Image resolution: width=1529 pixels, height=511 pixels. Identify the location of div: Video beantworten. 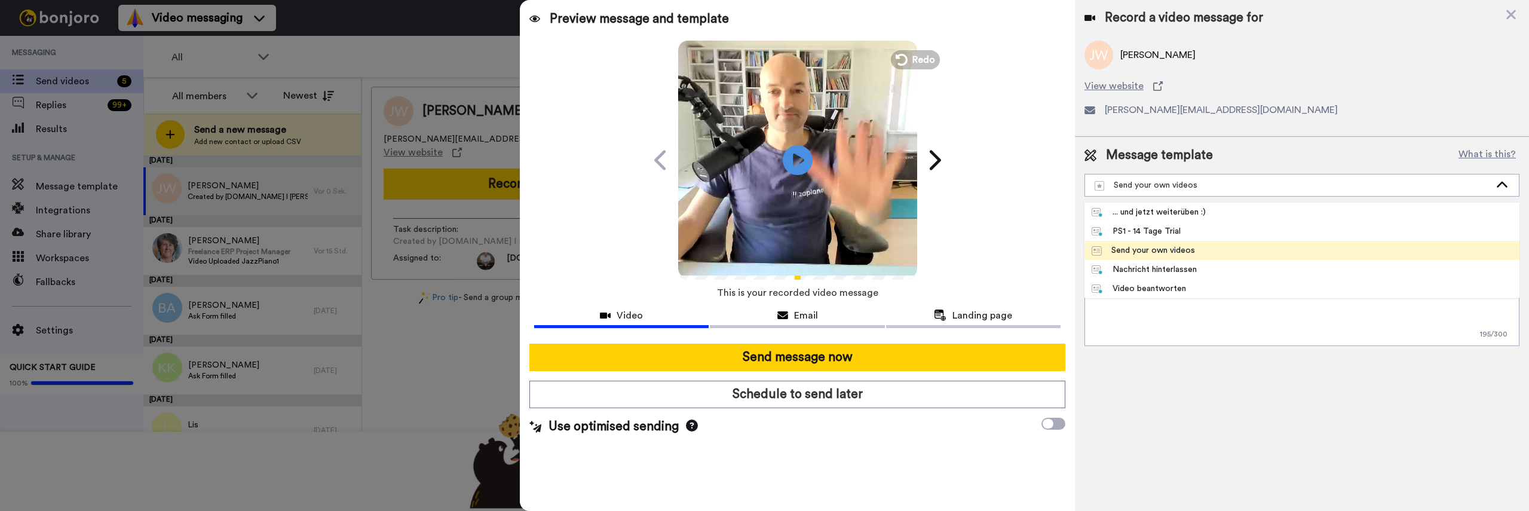
(1139, 289).